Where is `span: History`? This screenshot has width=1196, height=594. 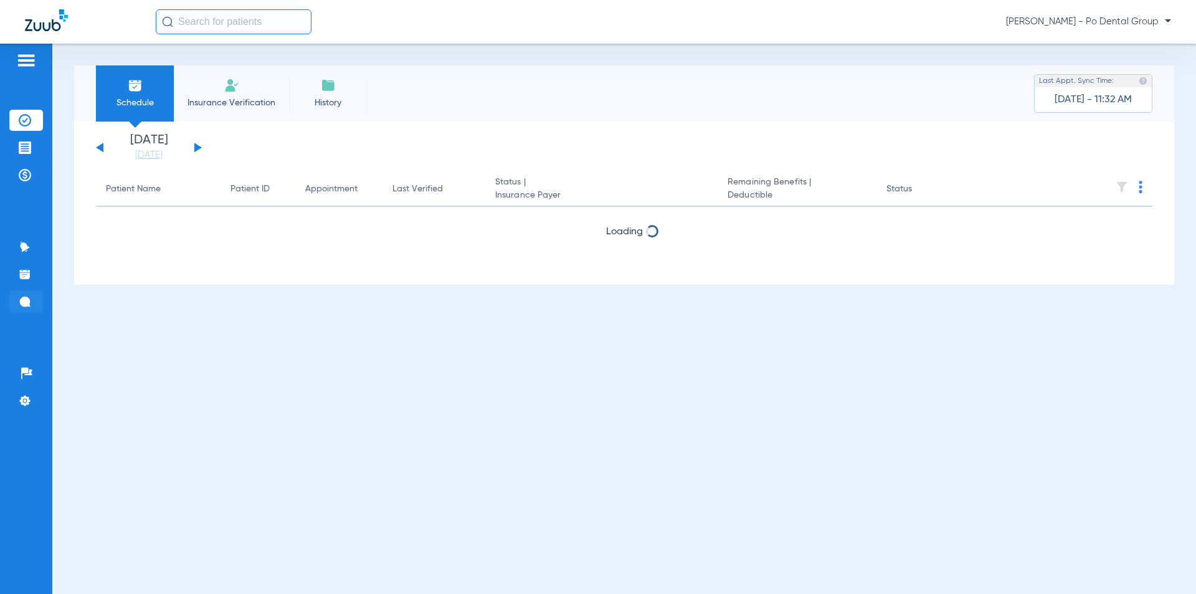 span: History is located at coordinates (328, 103).